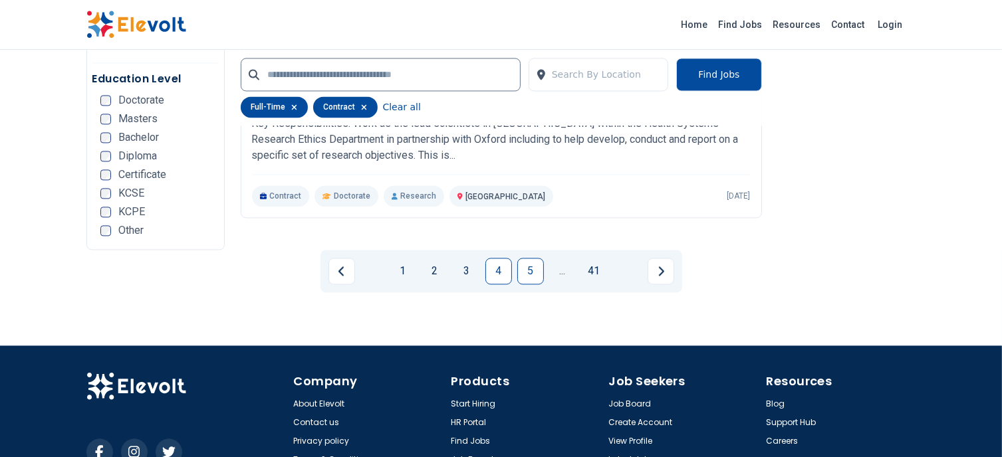 The height and width of the screenshot is (457, 1002). I want to click on a: KEMRIEarly Post Doctoral ResearcherKEMRIKey Responsibilities: Work as the lead scientists in [GEO..., so click(501, 140).